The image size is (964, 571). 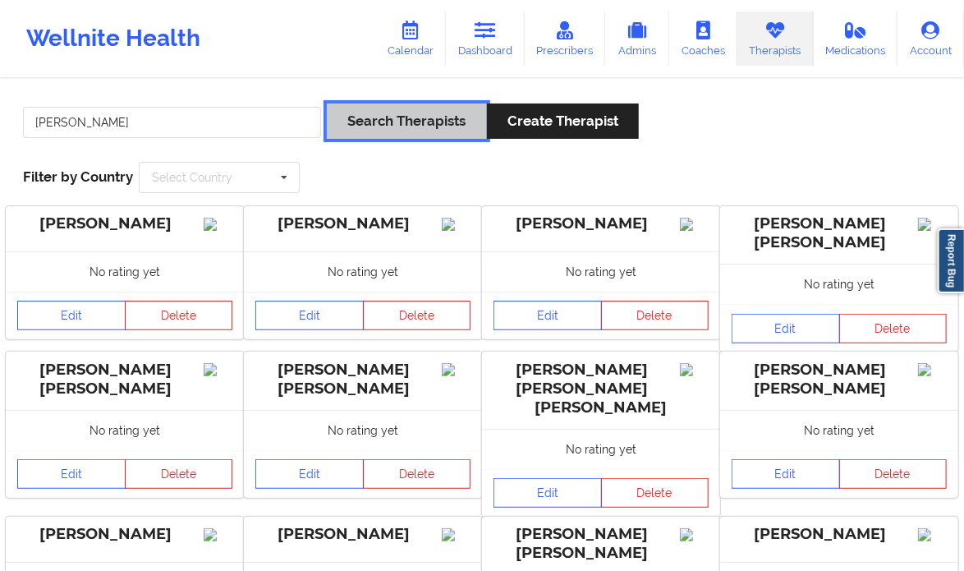 What do you see at coordinates (703, 39) in the screenshot?
I see `a: Coaches` at bounding box center [703, 39].